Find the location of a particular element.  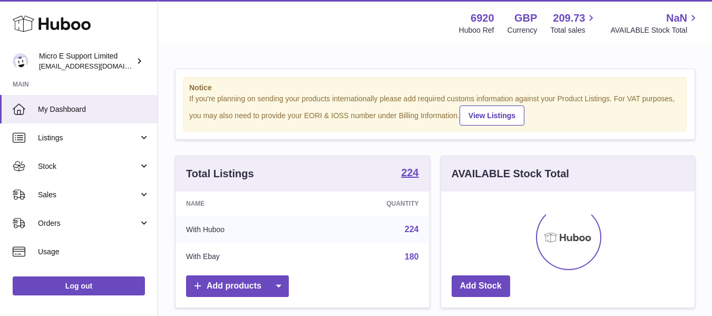

strong: Notice is located at coordinates (435, 87).